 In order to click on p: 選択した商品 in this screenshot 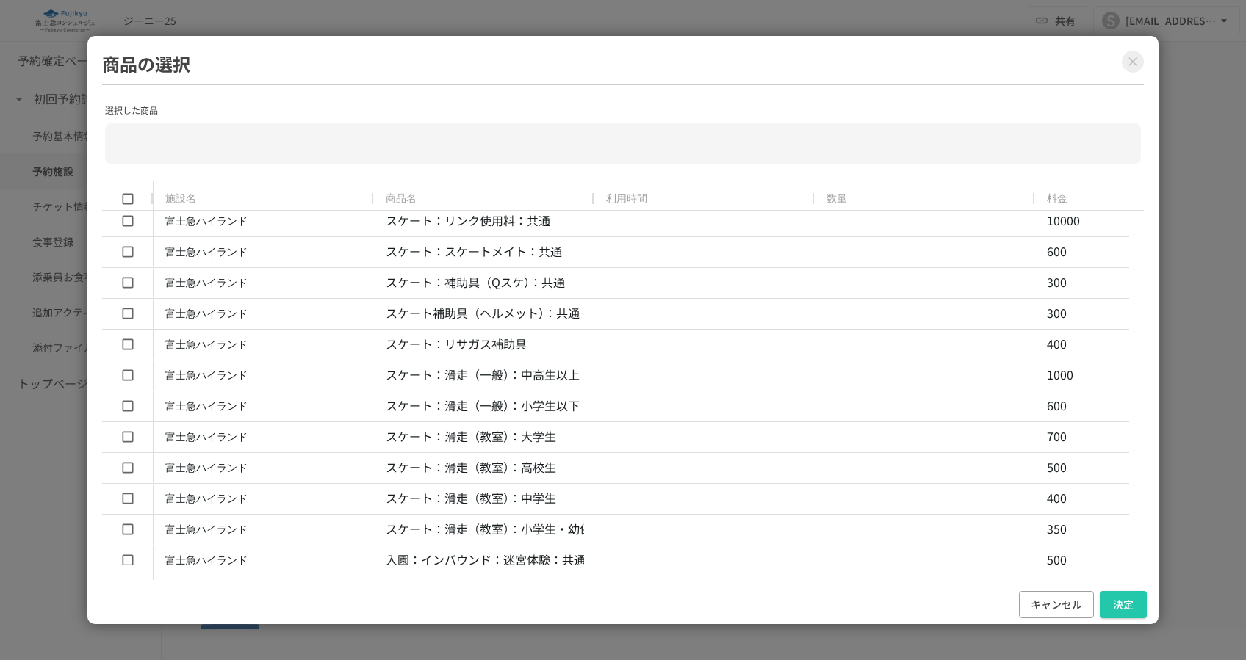, I will do `click(623, 109)`.